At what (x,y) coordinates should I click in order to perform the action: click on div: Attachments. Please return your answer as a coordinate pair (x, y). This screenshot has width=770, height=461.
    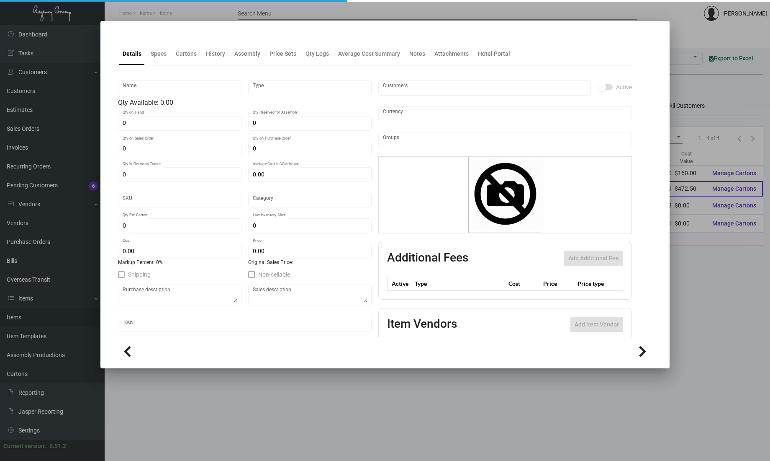
    Looking at the image, I should click on (452, 54).